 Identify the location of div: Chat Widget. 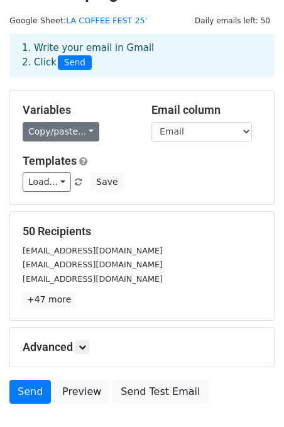
(253, 396).